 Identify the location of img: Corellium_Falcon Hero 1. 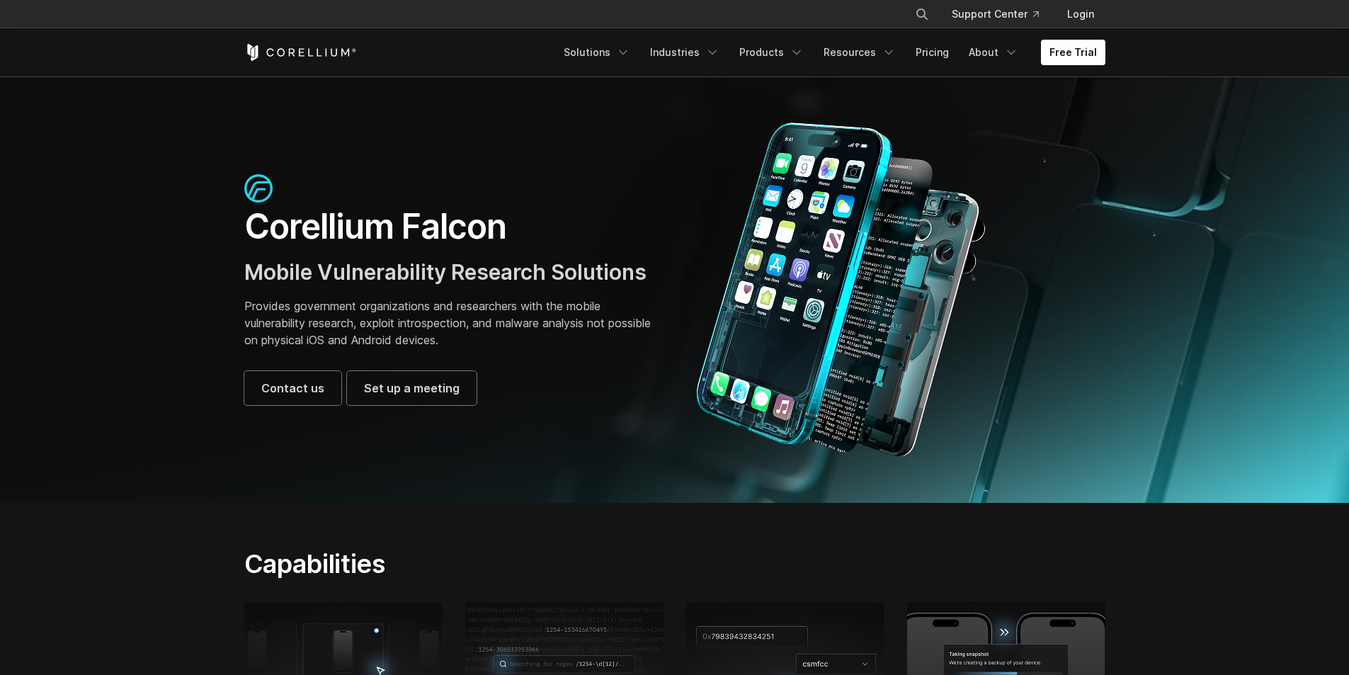
(841, 290).